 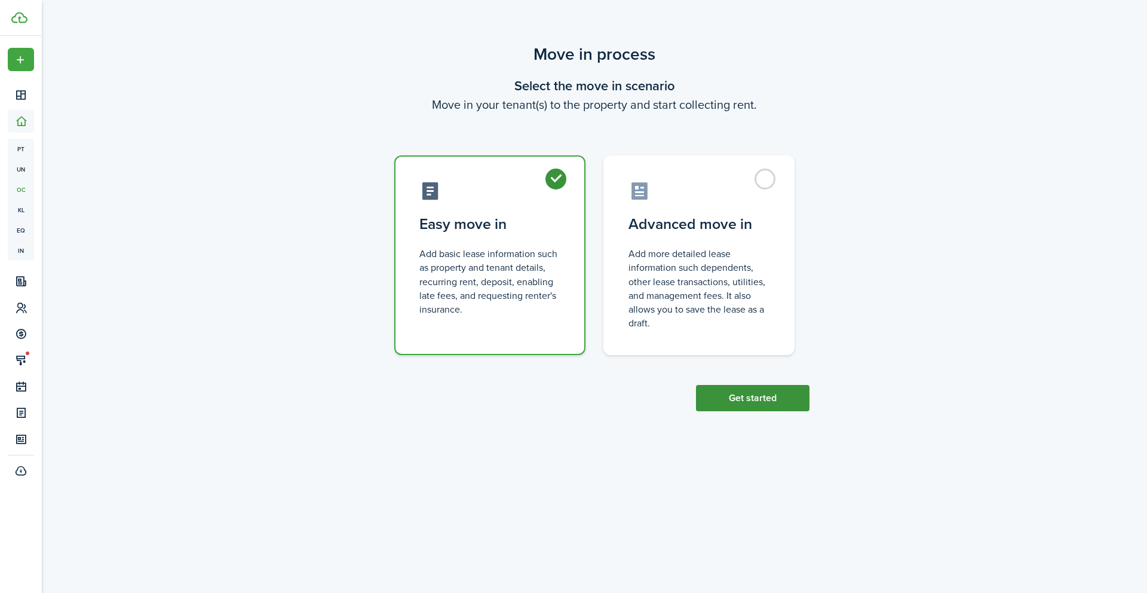 What do you see at coordinates (21, 189) in the screenshot?
I see `a: oc` at bounding box center [21, 189].